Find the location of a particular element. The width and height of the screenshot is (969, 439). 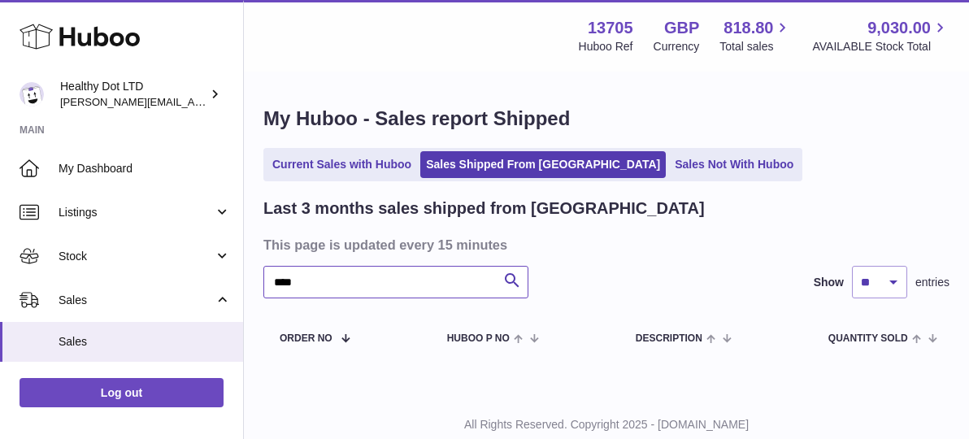

span: My Dashboard is located at coordinates (145, 168).